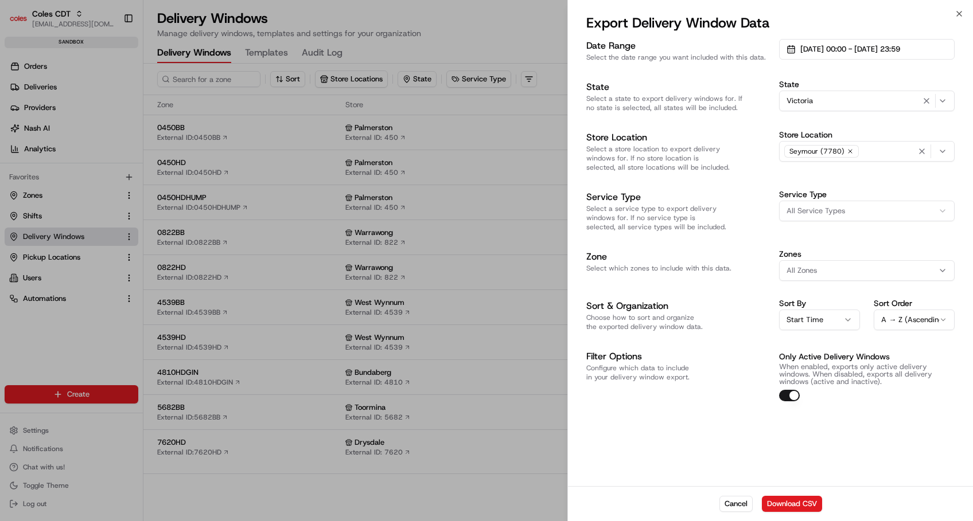 The image size is (973, 521). Describe the element at coordinates (867, 151) in the screenshot. I see `button: Seymour (7780)` at that location.